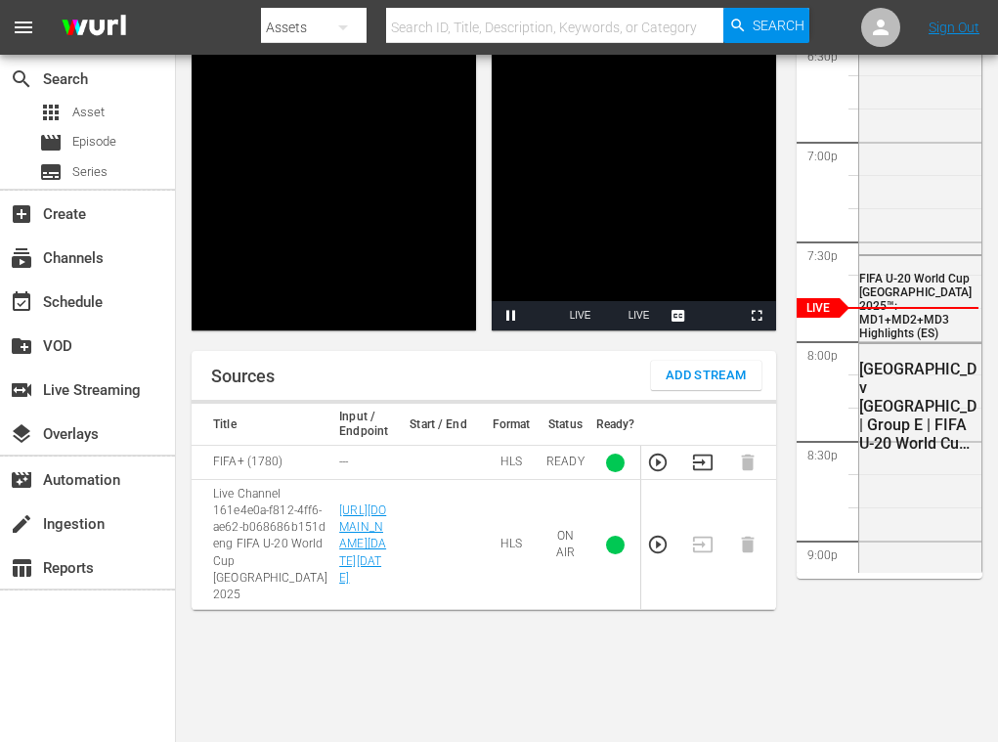 Image resolution: width=998 pixels, height=742 pixels. What do you see at coordinates (23, 27) in the screenshot?
I see `span: menu` at bounding box center [23, 27].